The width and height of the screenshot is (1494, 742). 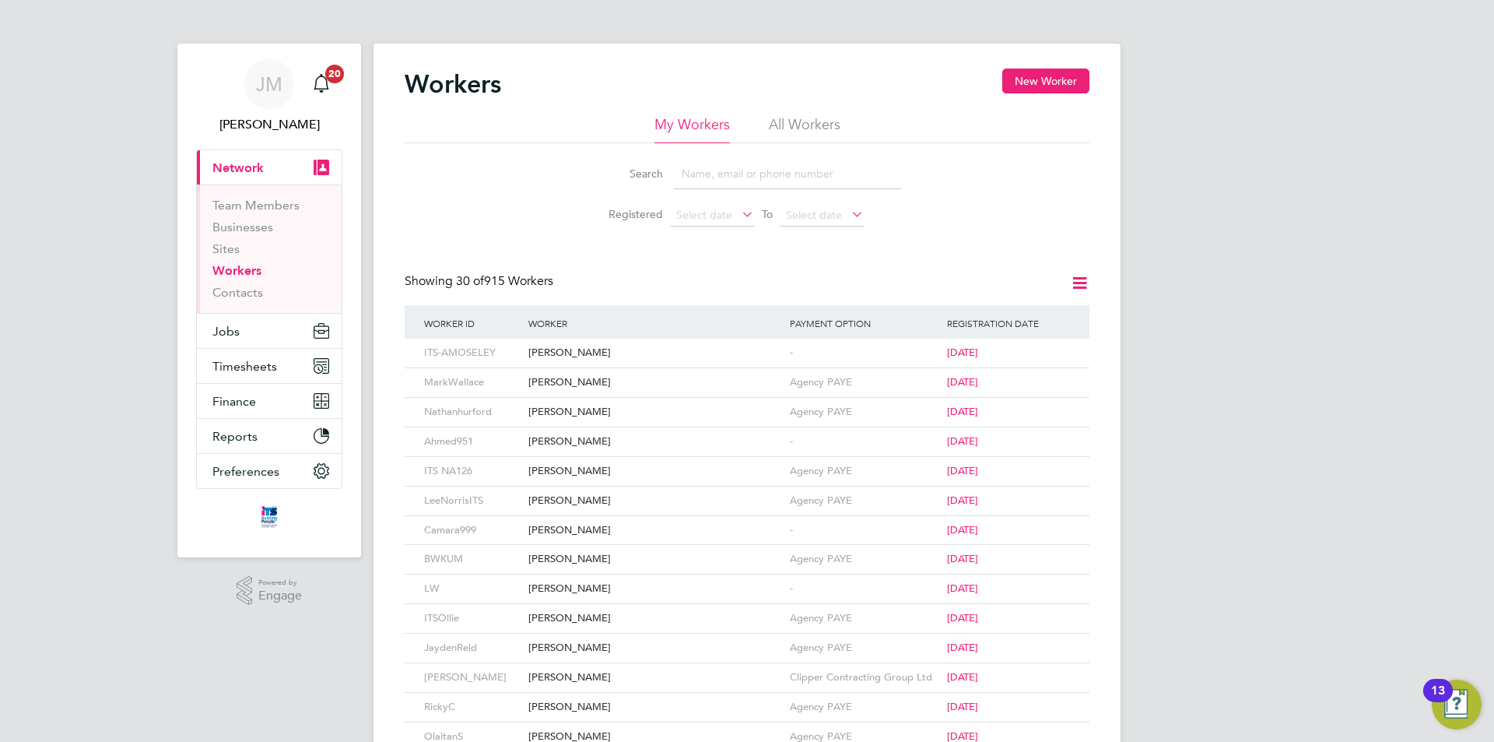 I want to click on div: Network, so click(x=269, y=248).